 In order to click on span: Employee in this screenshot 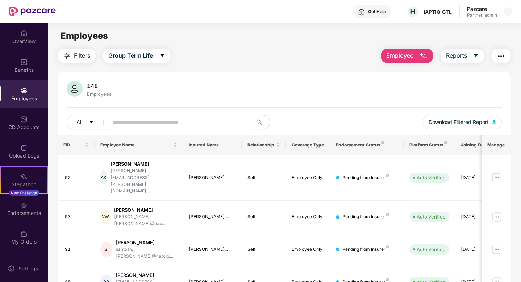, I will do `click(400, 55)`.